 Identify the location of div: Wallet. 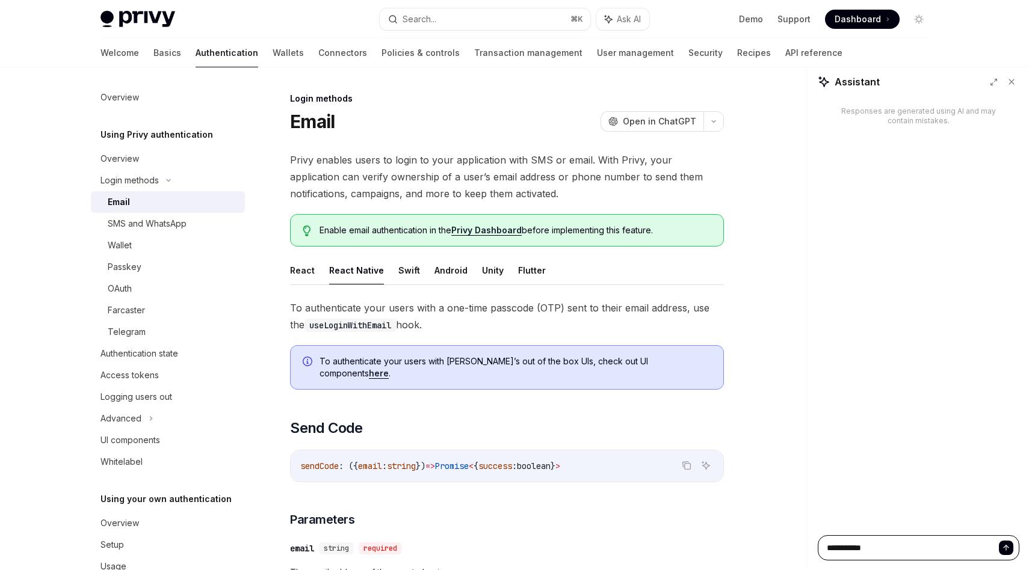
(120, 245).